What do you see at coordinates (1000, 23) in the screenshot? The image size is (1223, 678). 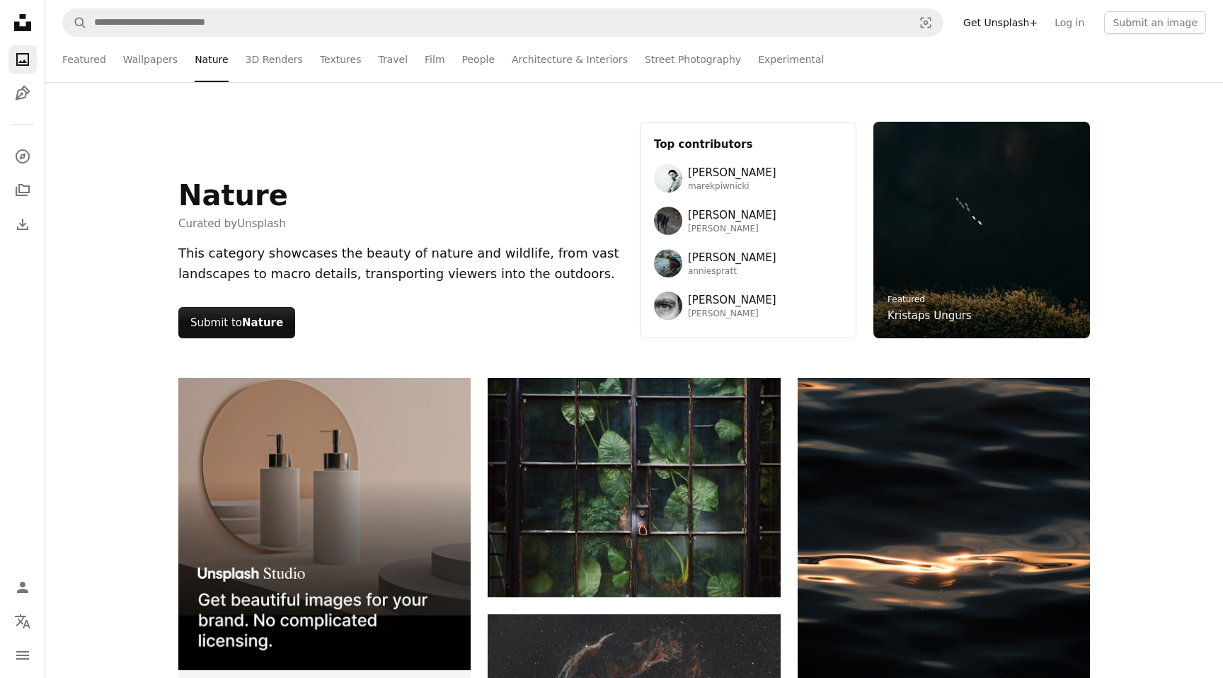 I see `a: Get Unsplash+` at bounding box center [1000, 23].